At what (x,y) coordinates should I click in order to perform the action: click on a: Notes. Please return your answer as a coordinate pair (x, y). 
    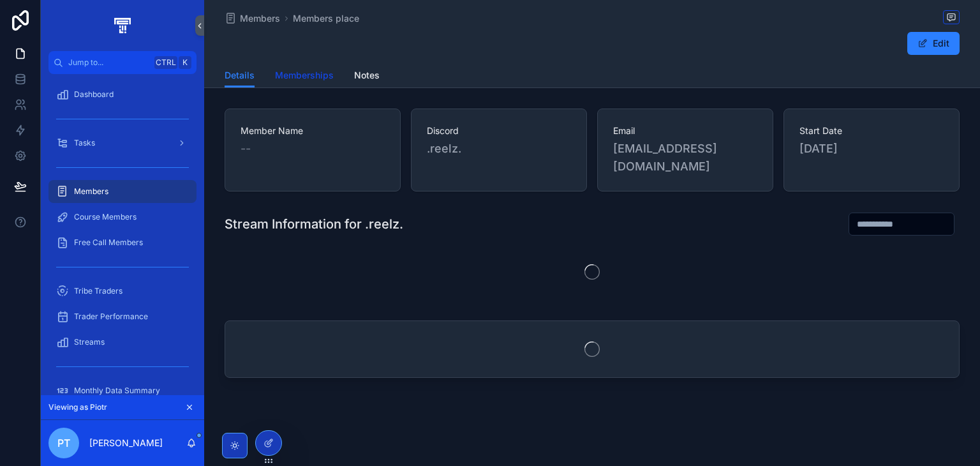
    Looking at the image, I should click on (367, 77).